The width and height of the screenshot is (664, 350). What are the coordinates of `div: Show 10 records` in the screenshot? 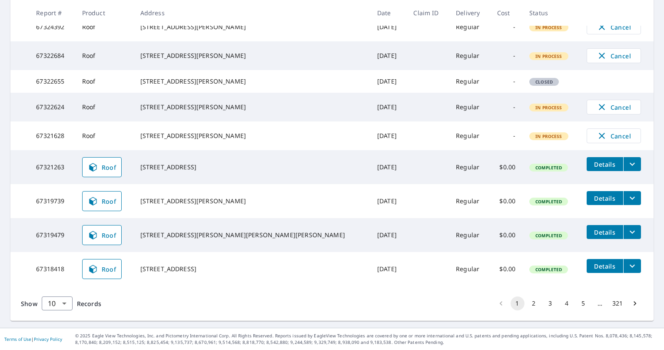 It's located at (57, 303).